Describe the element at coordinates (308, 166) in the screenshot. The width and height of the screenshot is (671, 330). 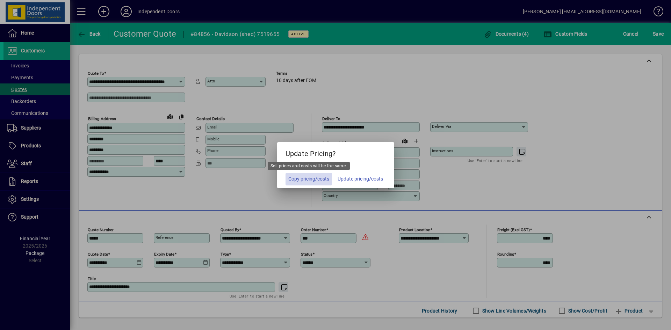
I see `div: Sell prices and costs will be the same.` at that location.